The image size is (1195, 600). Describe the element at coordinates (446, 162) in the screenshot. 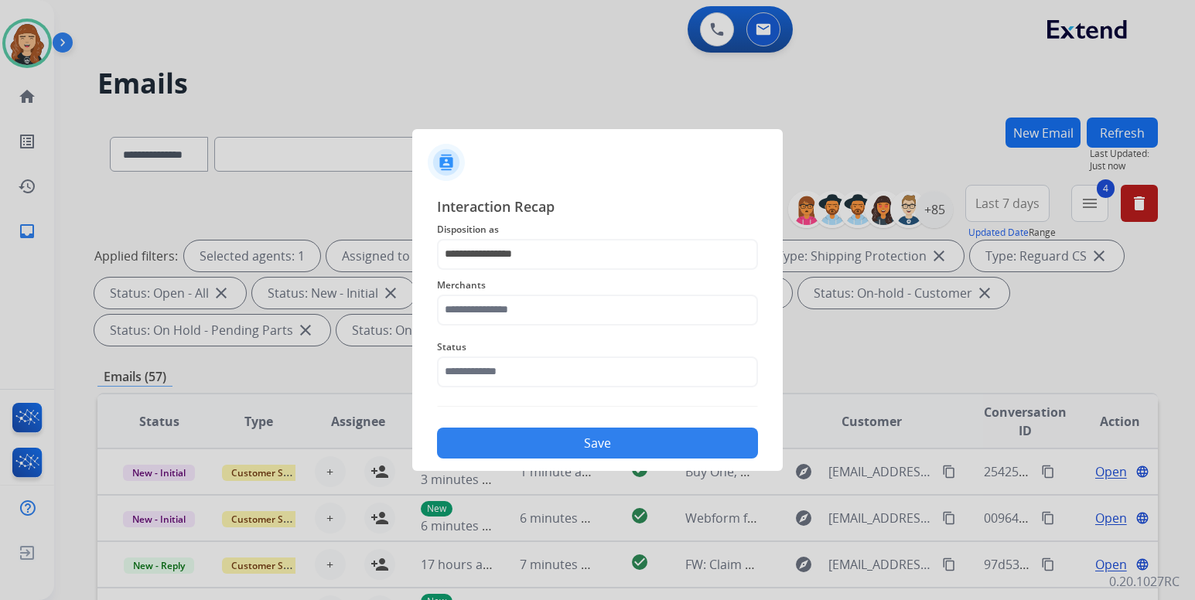

I see `img: contactIcon` at that location.